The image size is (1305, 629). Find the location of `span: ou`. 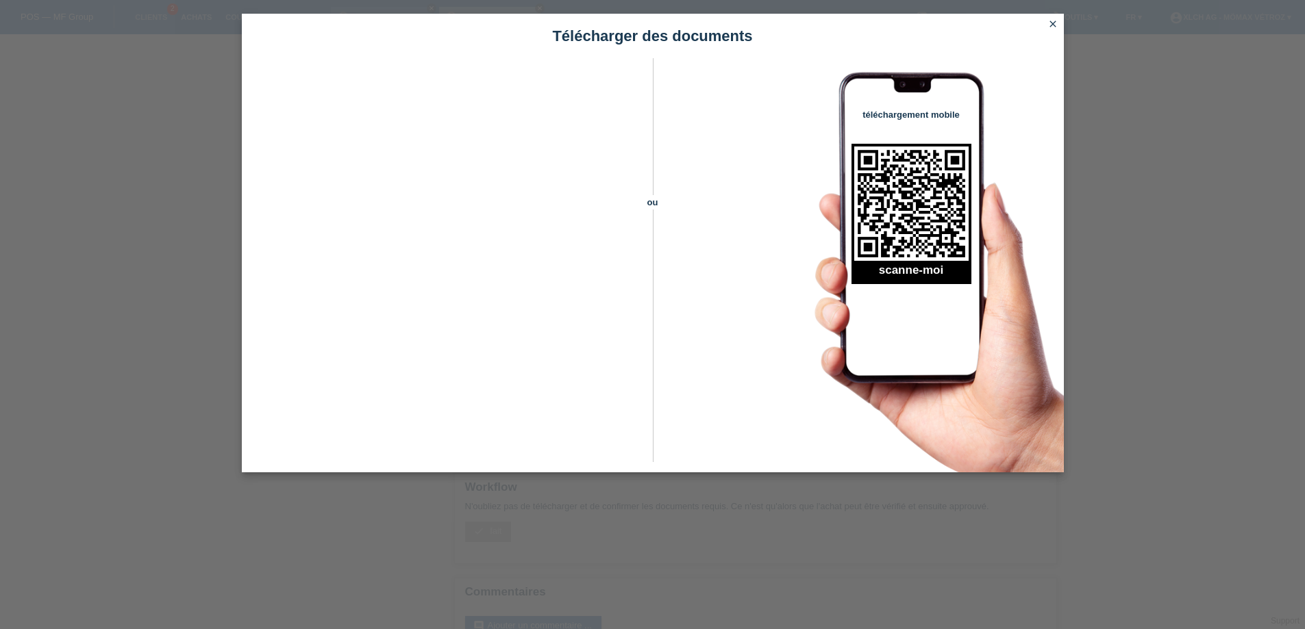

span: ou is located at coordinates (653, 202).